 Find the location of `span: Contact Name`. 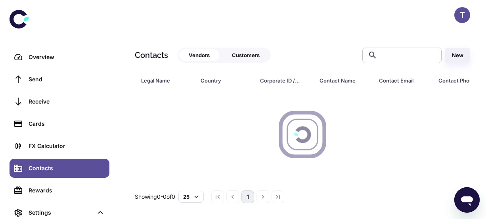

span: Contact Name is located at coordinates (344, 80).